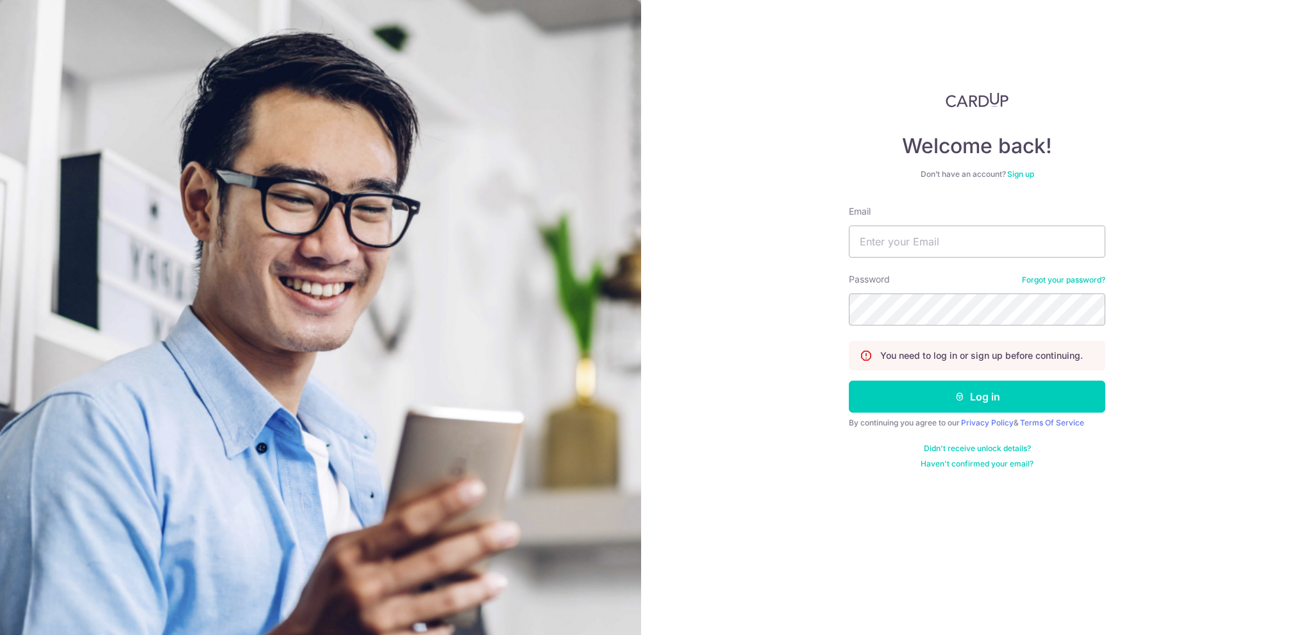 The width and height of the screenshot is (1313, 635). What do you see at coordinates (1020, 174) in the screenshot?
I see `a: Sign up` at bounding box center [1020, 174].